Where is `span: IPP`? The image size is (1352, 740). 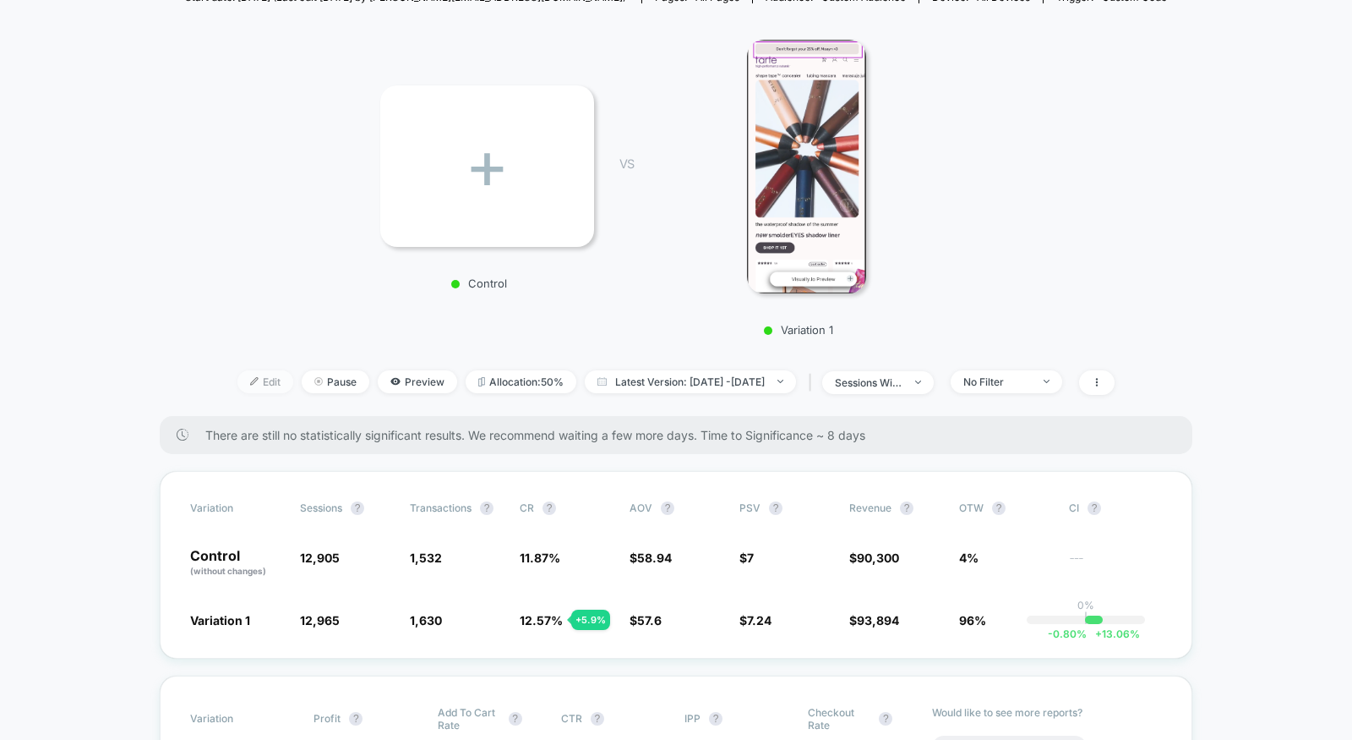
span: IPP is located at coordinates (692, 718).